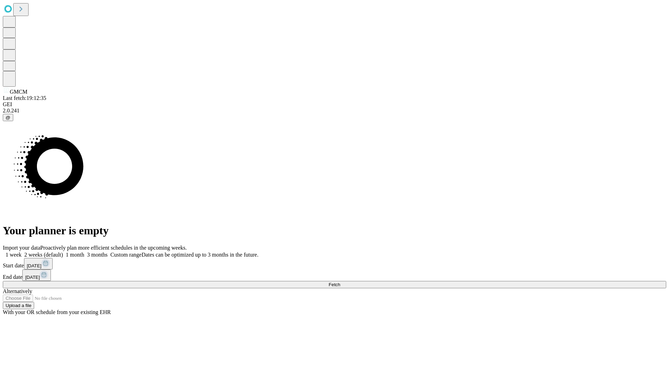  What do you see at coordinates (17, 291) in the screenshot?
I see `span: Alternatively` at bounding box center [17, 291].